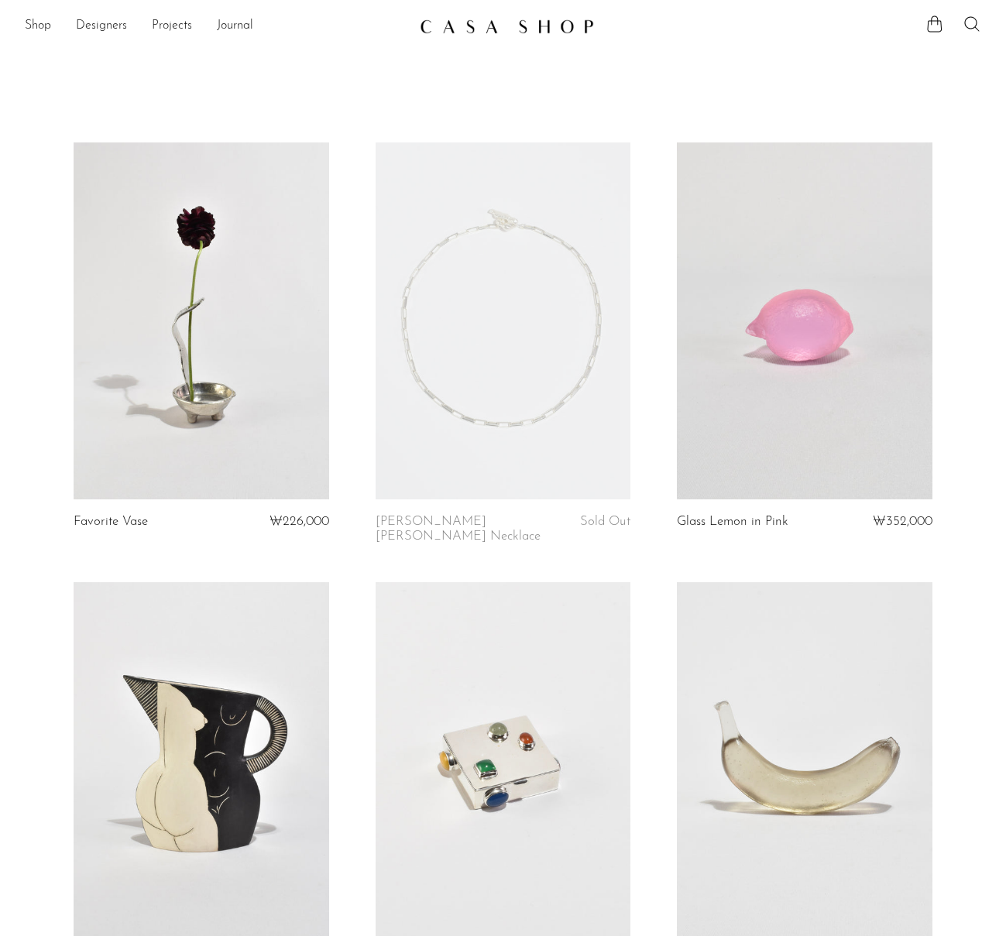 The image size is (1006, 936). Describe the element at coordinates (902, 521) in the screenshot. I see `span: ₩352,000` at that location.